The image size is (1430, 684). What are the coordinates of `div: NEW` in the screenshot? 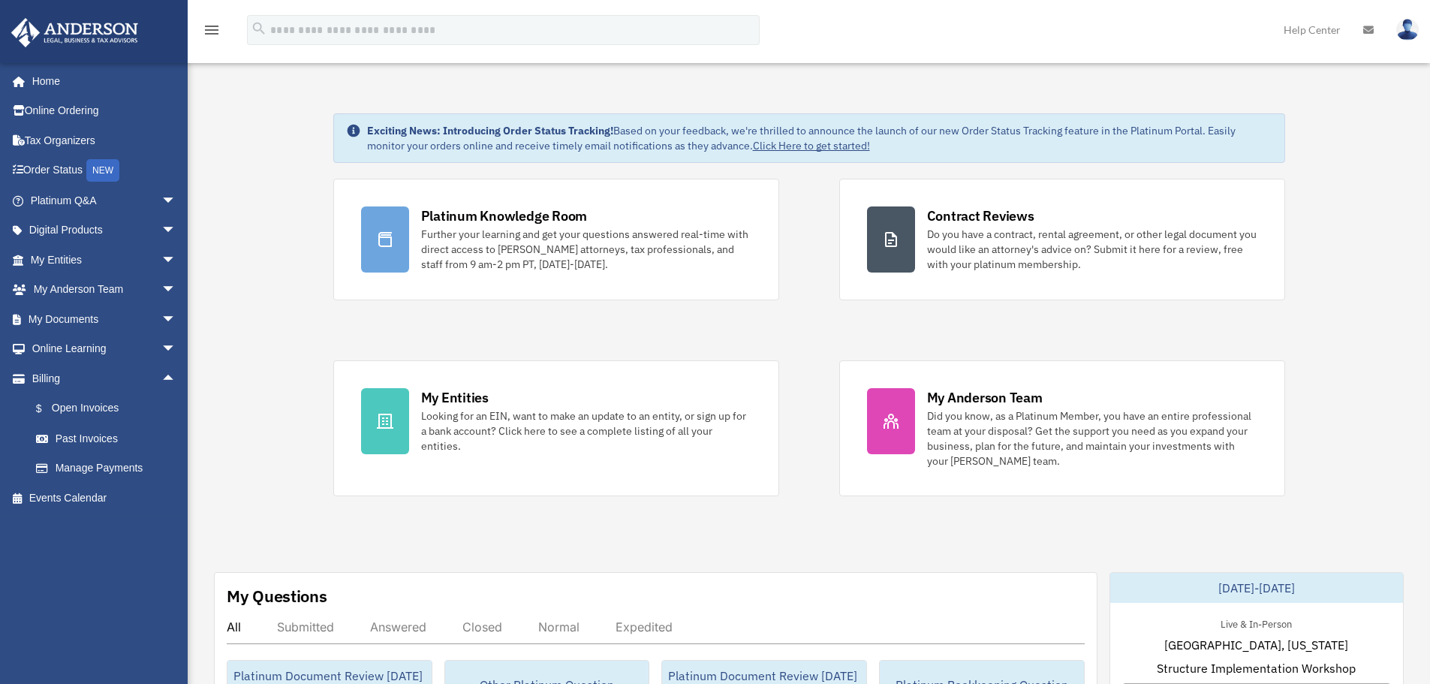 It's located at (103, 170).